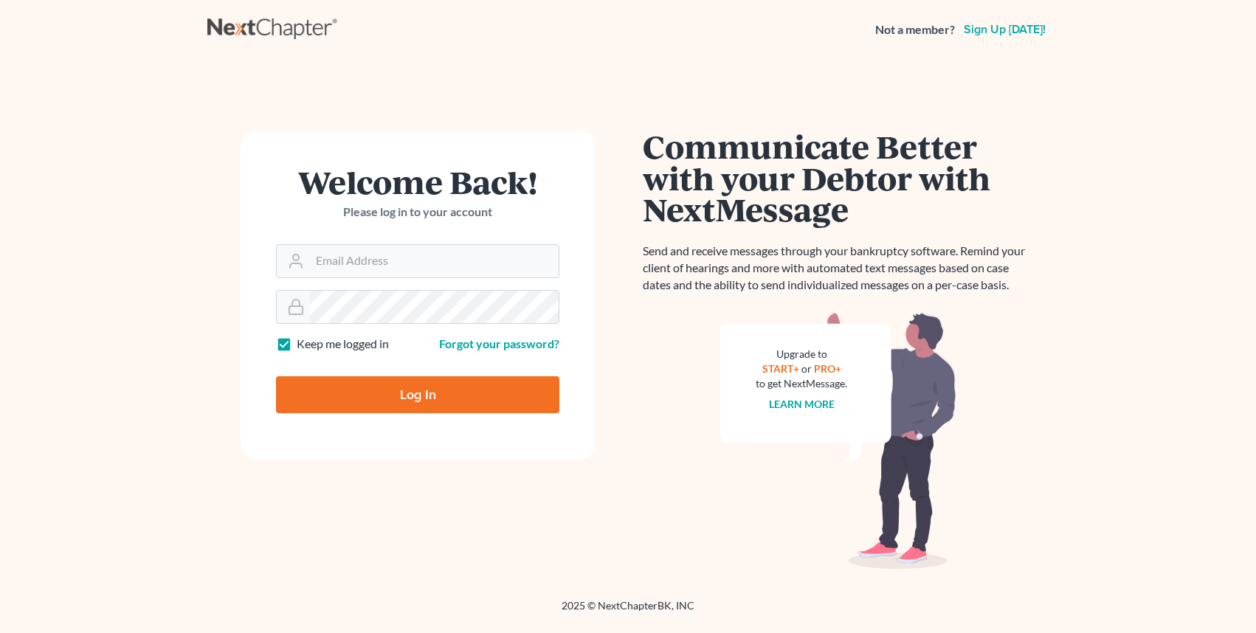  What do you see at coordinates (418, 181) in the screenshot?
I see `h1: Welcome Back!` at bounding box center [418, 181].